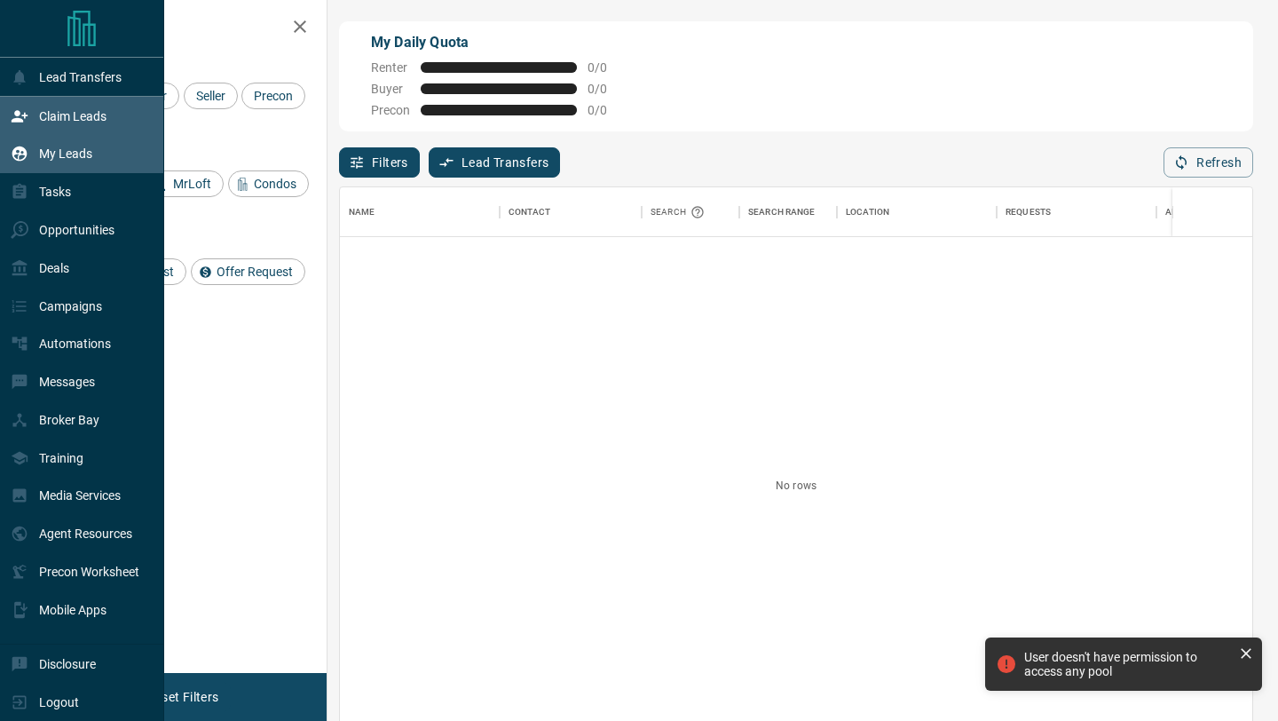 This screenshot has width=1278, height=721. Describe the element at coordinates (273, 96) in the screenshot. I see `div: Precon` at that location.